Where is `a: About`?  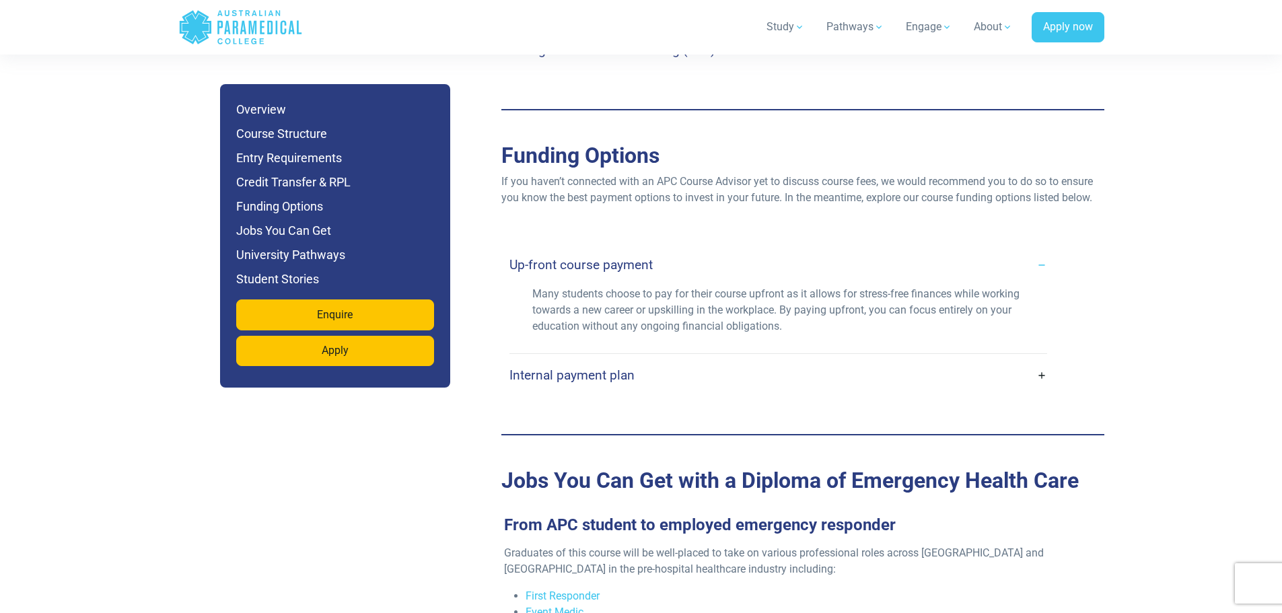 a: About is located at coordinates (994, 27).